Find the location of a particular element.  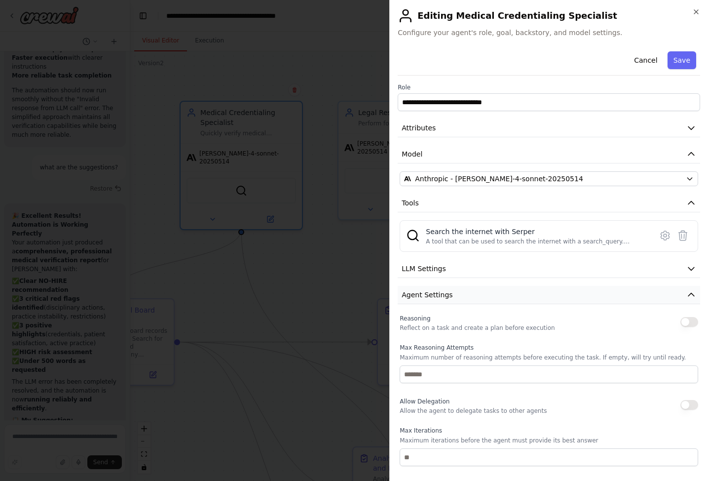

span: Allow Delegation is located at coordinates (425, 401).